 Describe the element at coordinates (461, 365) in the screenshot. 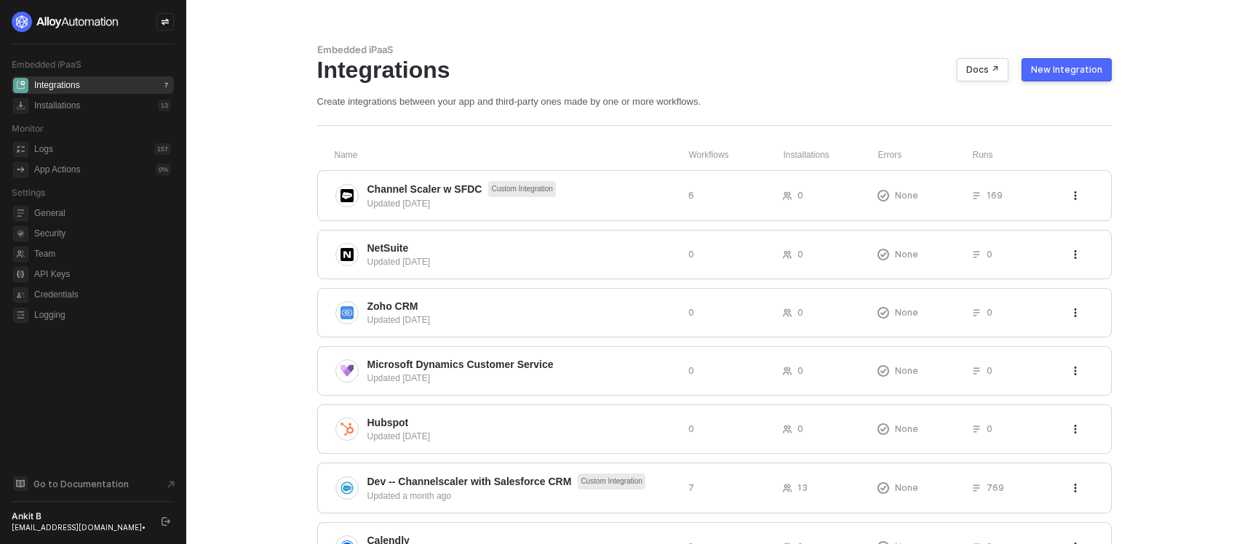

I see `span: Microsoft Dynamics Customer Service` at that location.